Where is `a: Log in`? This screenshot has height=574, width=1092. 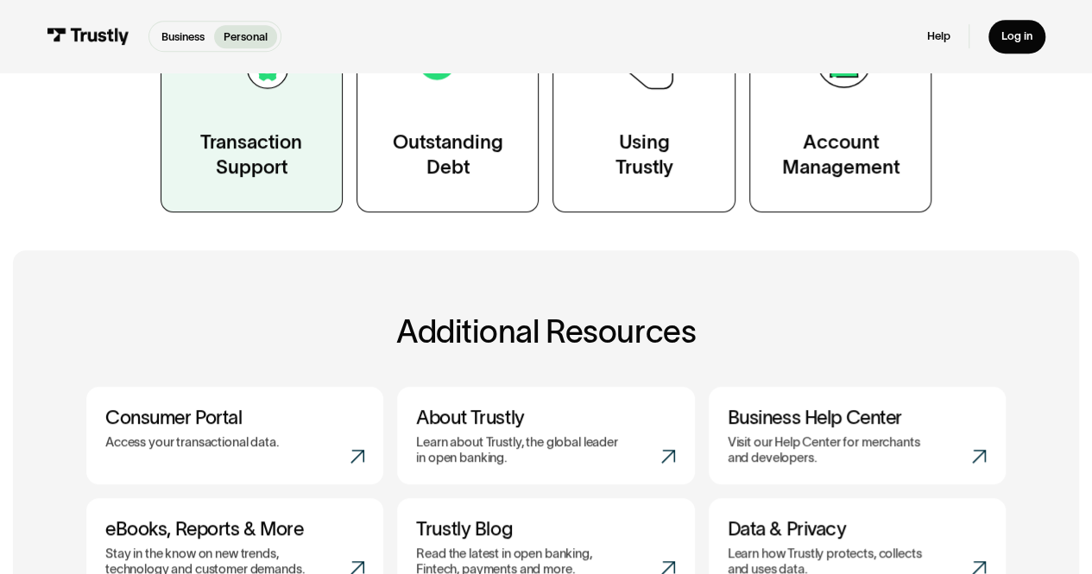
a: Log in is located at coordinates (1016, 36).